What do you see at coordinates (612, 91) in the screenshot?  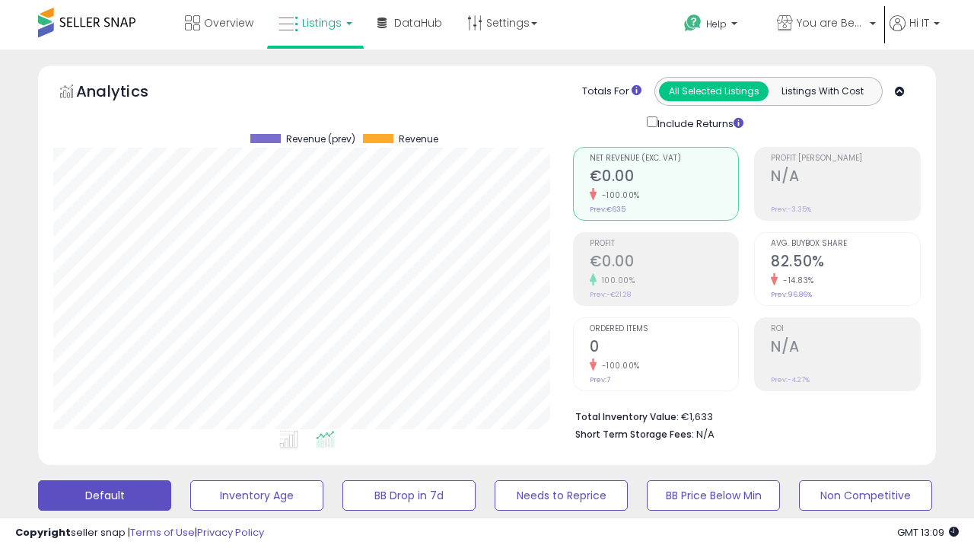 I see `div: Totals For` at bounding box center [612, 91].